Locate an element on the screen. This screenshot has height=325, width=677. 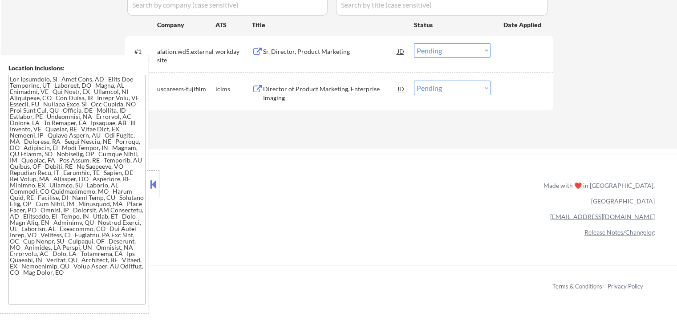
div: Title is located at coordinates (328, 25).